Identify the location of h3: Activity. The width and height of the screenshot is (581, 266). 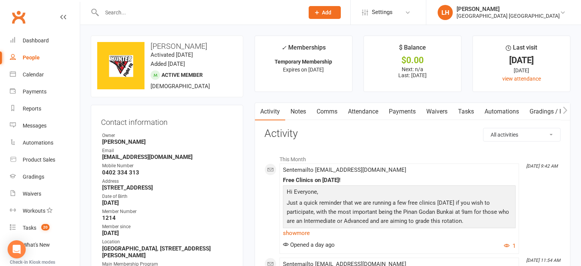
(412, 133).